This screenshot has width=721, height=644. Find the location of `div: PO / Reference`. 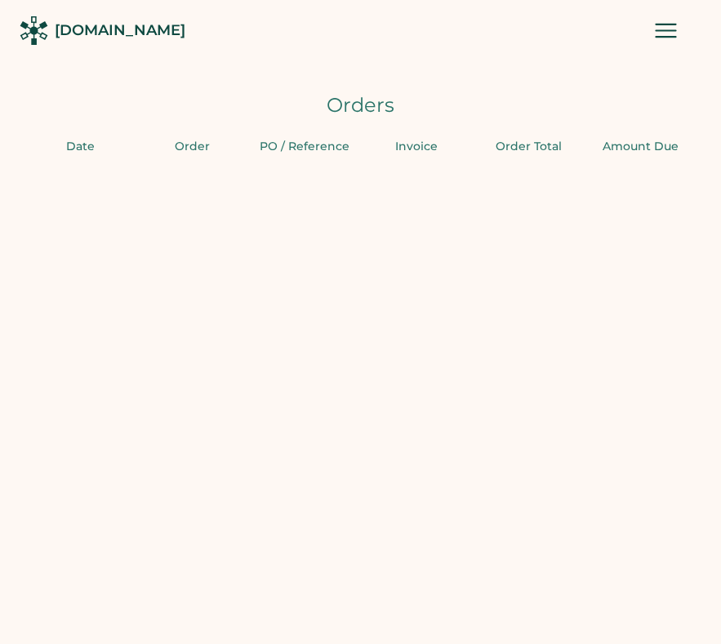

div: PO / Reference is located at coordinates (304, 147).